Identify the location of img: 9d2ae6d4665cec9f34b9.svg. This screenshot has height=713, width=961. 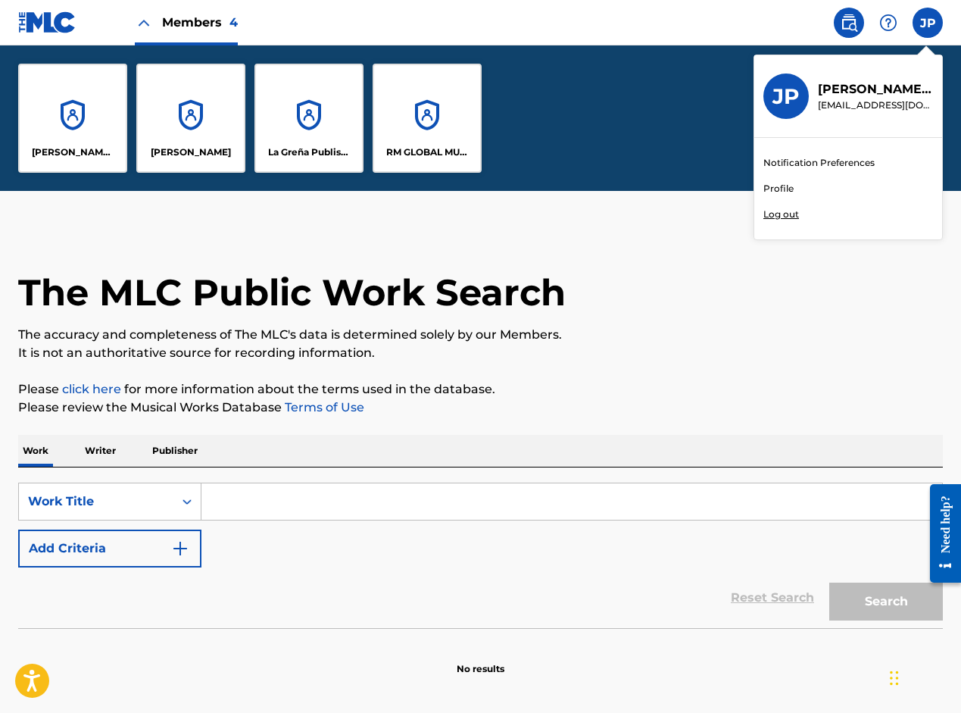
(180, 548).